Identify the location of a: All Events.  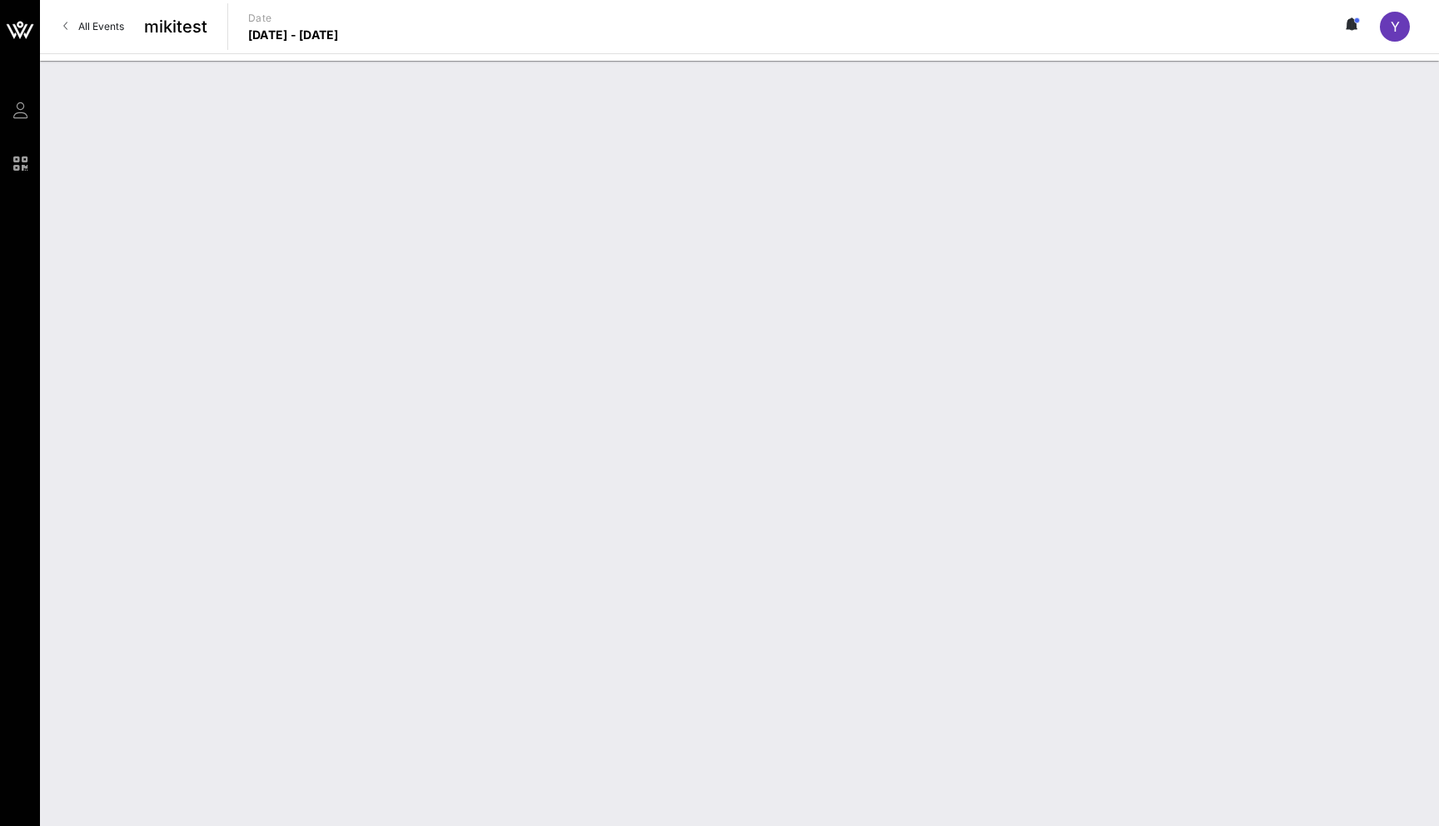
(93, 27).